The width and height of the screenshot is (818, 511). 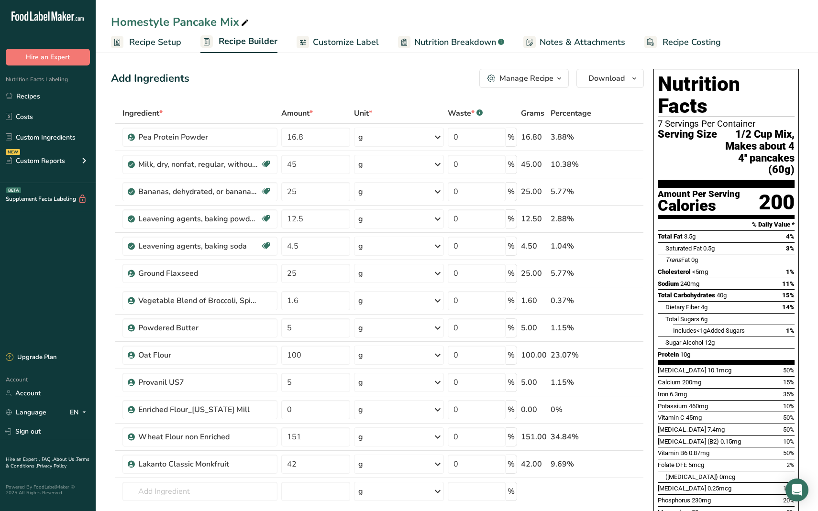 What do you see at coordinates (582, 42) in the screenshot?
I see `span: Notes & Attachments` at bounding box center [582, 42].